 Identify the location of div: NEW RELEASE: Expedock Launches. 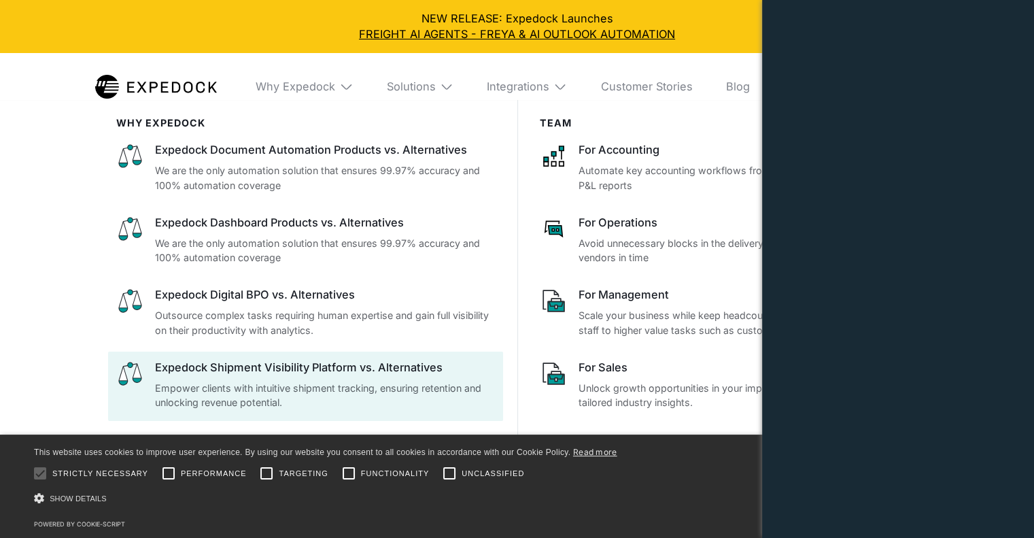
(517, 27).